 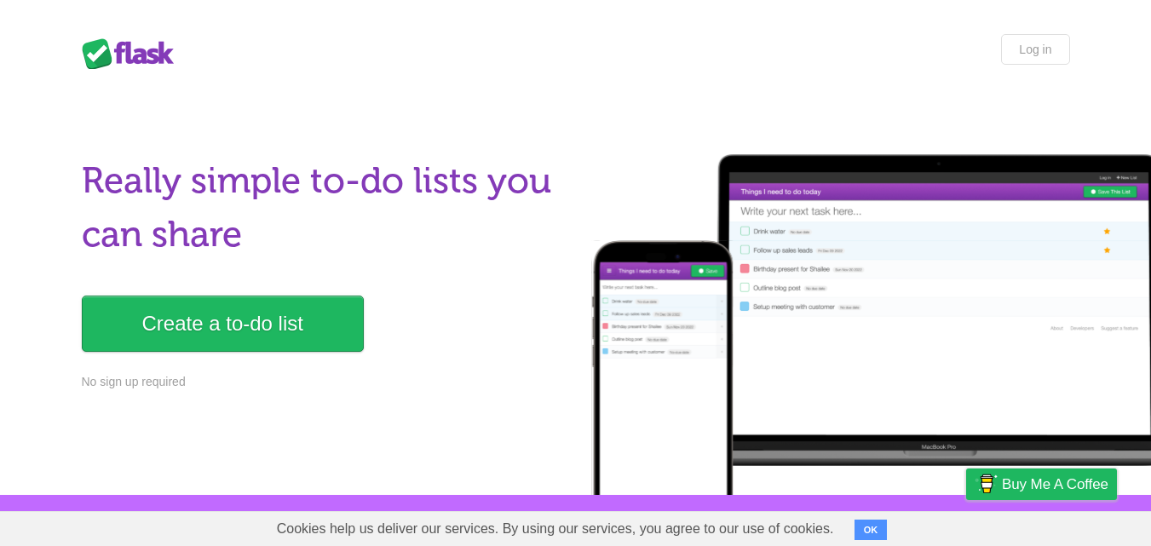 What do you see at coordinates (986, 484) in the screenshot?
I see `img: Buy me a coffee` at bounding box center [986, 484].